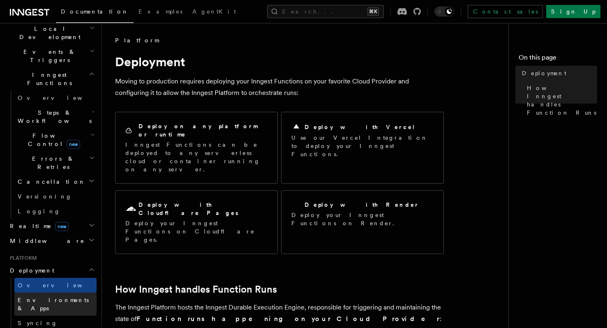 This screenshot has width=607, height=328. Describe the element at coordinates (55, 117) in the screenshot. I see `button: Steps & Workflows` at that location.